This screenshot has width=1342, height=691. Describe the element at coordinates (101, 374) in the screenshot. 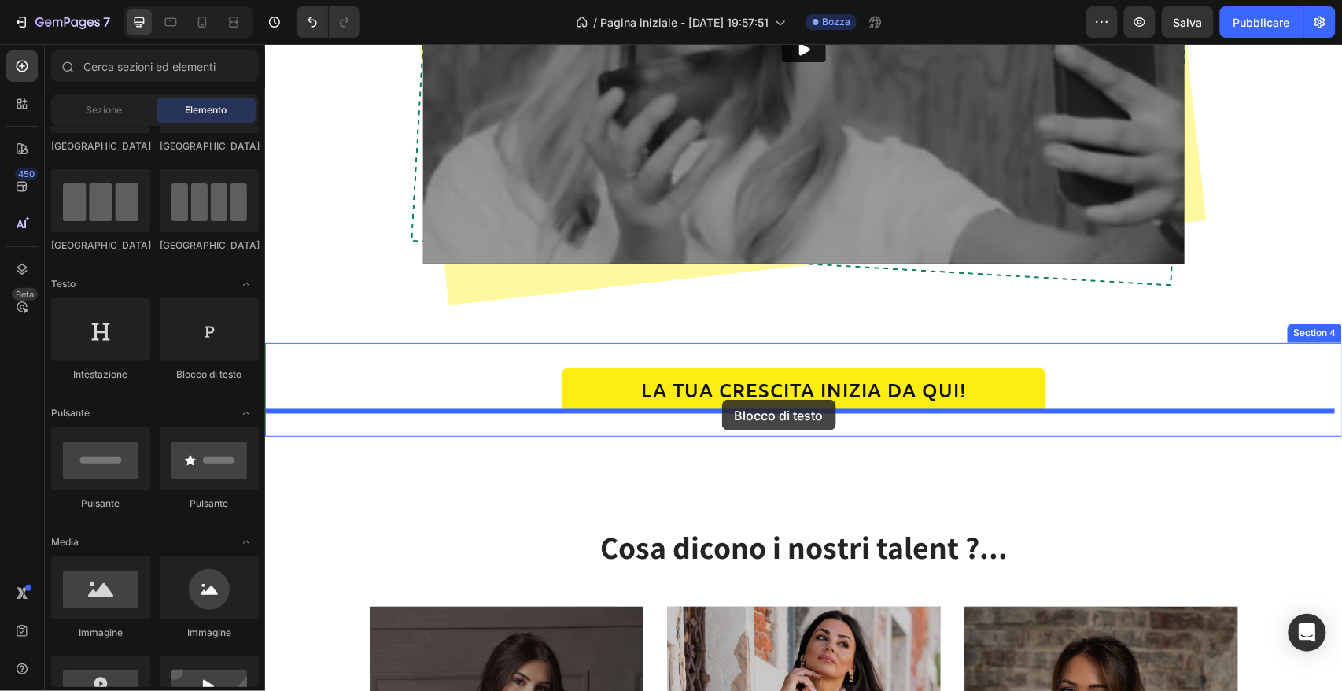

I see `font: Intestazione` at that location.